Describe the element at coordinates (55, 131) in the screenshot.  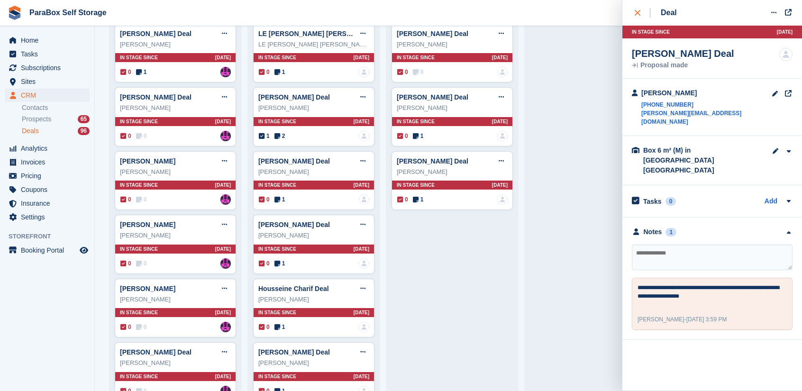
I see `a: Deals 96` at that location.